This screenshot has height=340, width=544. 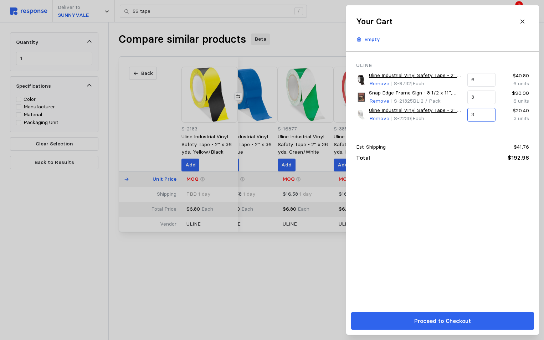 What do you see at coordinates (371, 147) in the screenshot?
I see `p: Est. Shipping` at bounding box center [371, 147].